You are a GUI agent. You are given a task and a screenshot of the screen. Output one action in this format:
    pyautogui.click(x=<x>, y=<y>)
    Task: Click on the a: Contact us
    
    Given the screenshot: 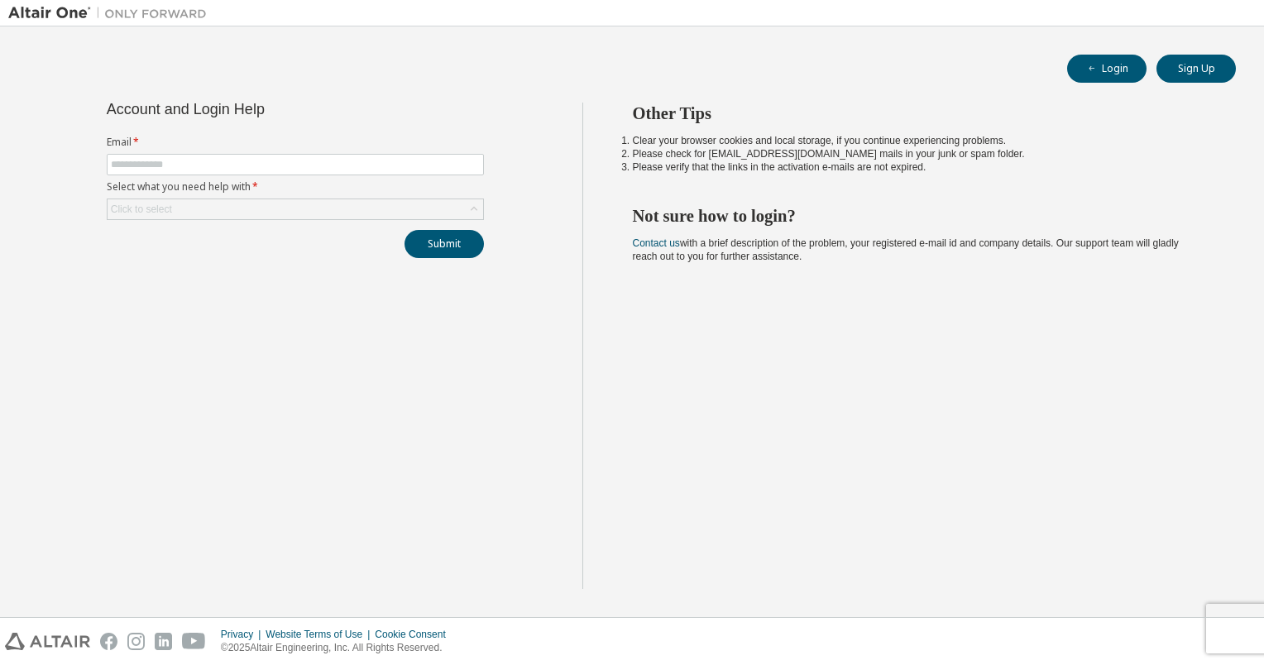 What is the action you would take?
    pyautogui.click(x=656, y=243)
    